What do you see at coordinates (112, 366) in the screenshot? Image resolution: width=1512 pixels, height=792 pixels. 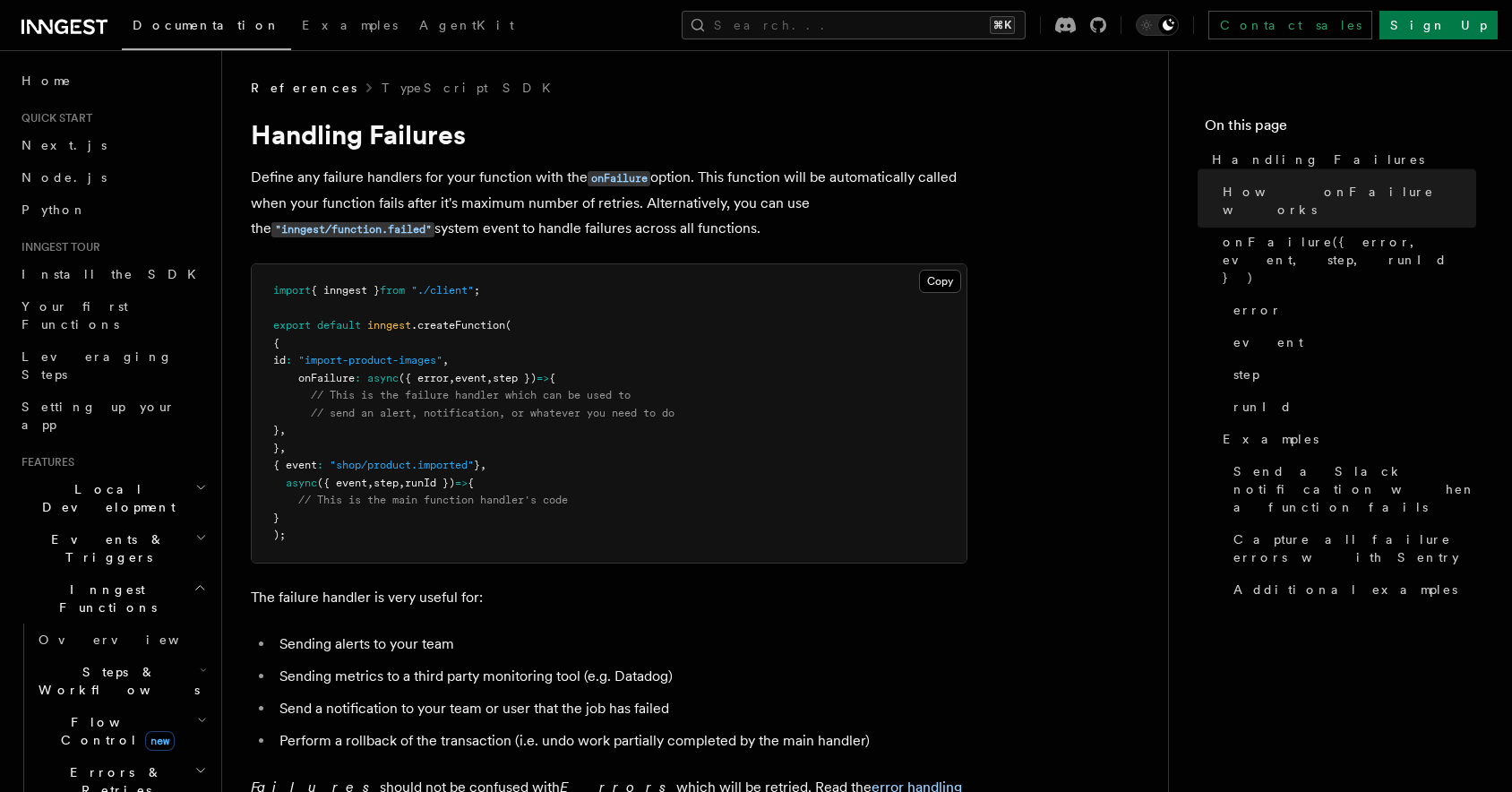 I see `a: Leveraging Steps` at bounding box center [112, 366].